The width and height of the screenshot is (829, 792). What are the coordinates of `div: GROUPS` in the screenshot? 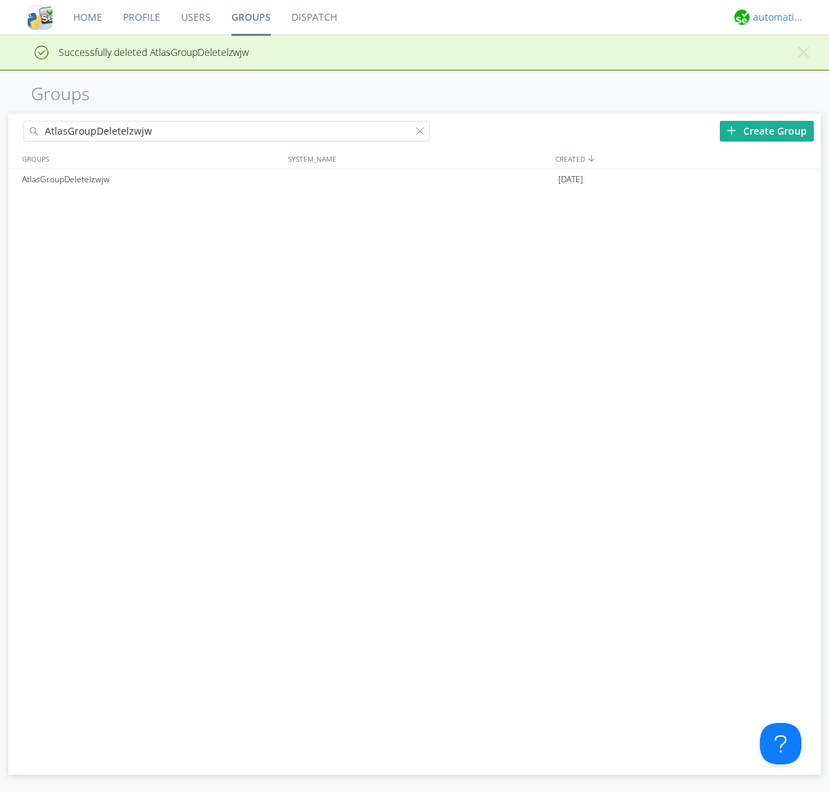 It's located at (150, 158).